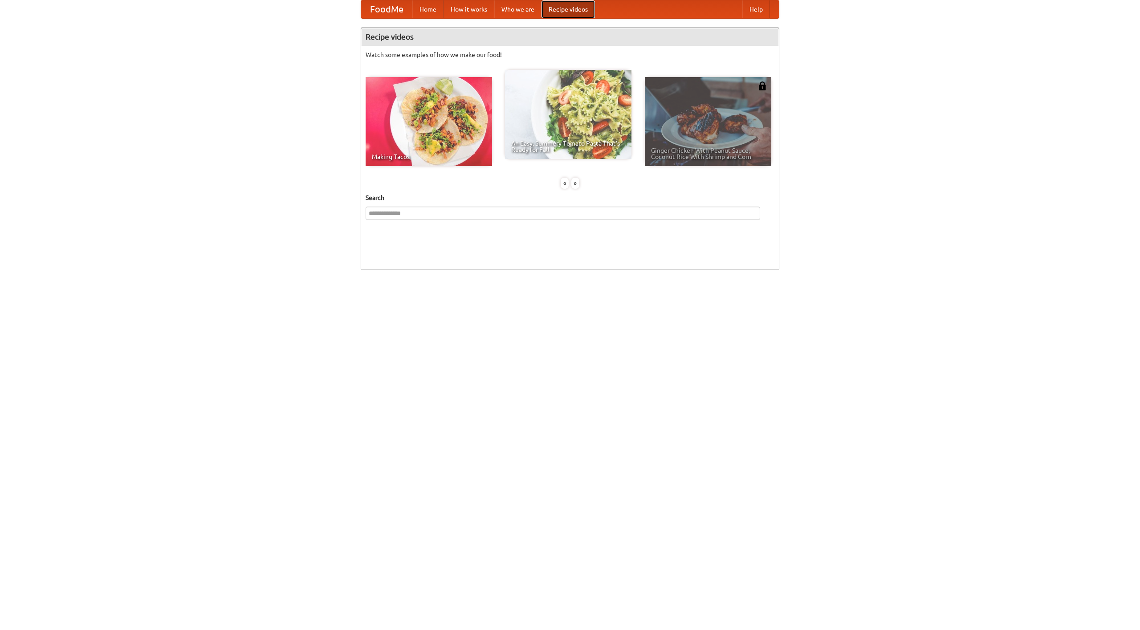  Describe the element at coordinates (756, 9) in the screenshot. I see `a: Help` at that location.